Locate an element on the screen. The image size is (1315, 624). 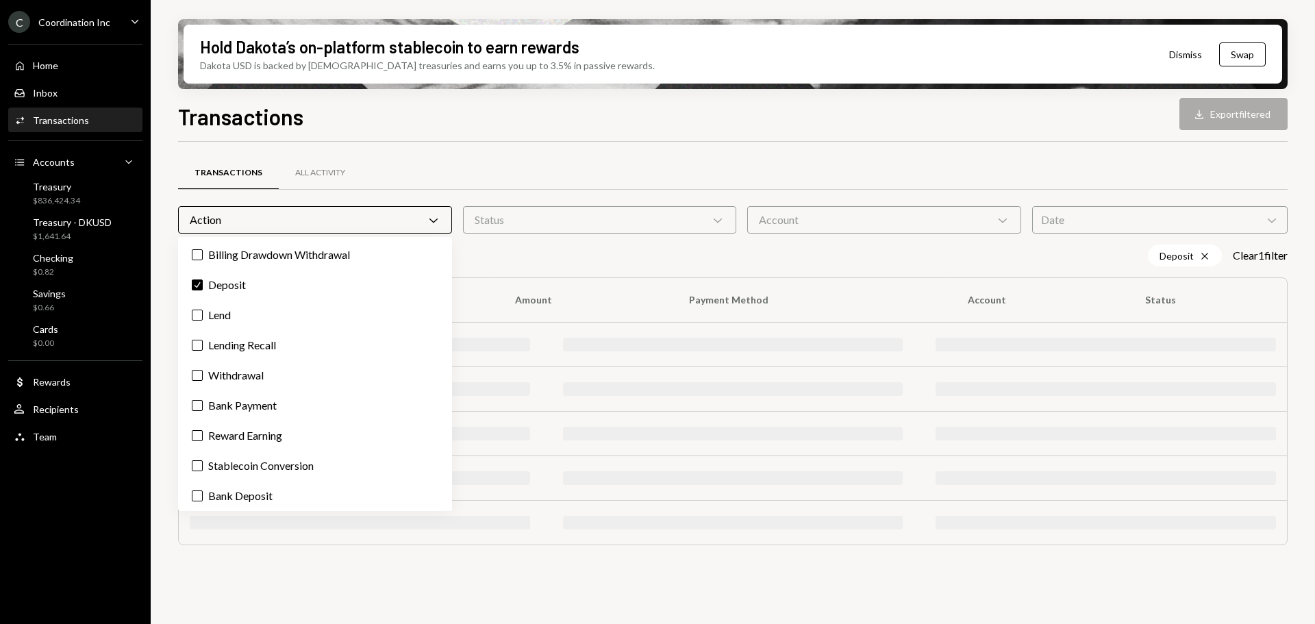
div: Coordination Inc is located at coordinates (74, 22).